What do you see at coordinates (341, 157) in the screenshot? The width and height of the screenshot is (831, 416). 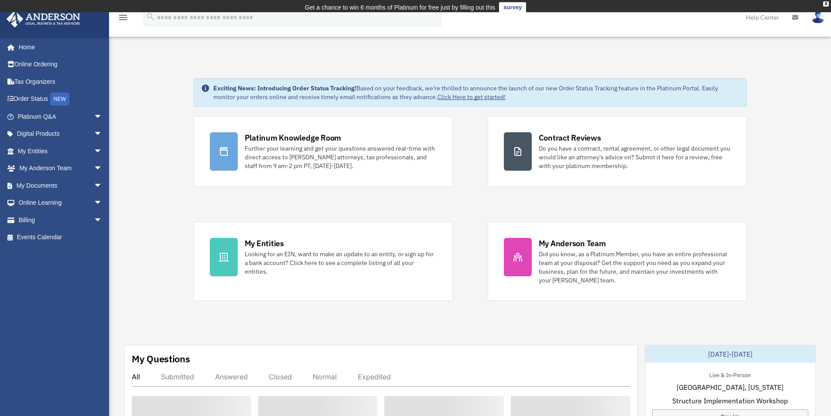 I see `div: Further your learning and get your questions answered real-time with direct access to [PERSON_NAM...` at bounding box center [341, 157].